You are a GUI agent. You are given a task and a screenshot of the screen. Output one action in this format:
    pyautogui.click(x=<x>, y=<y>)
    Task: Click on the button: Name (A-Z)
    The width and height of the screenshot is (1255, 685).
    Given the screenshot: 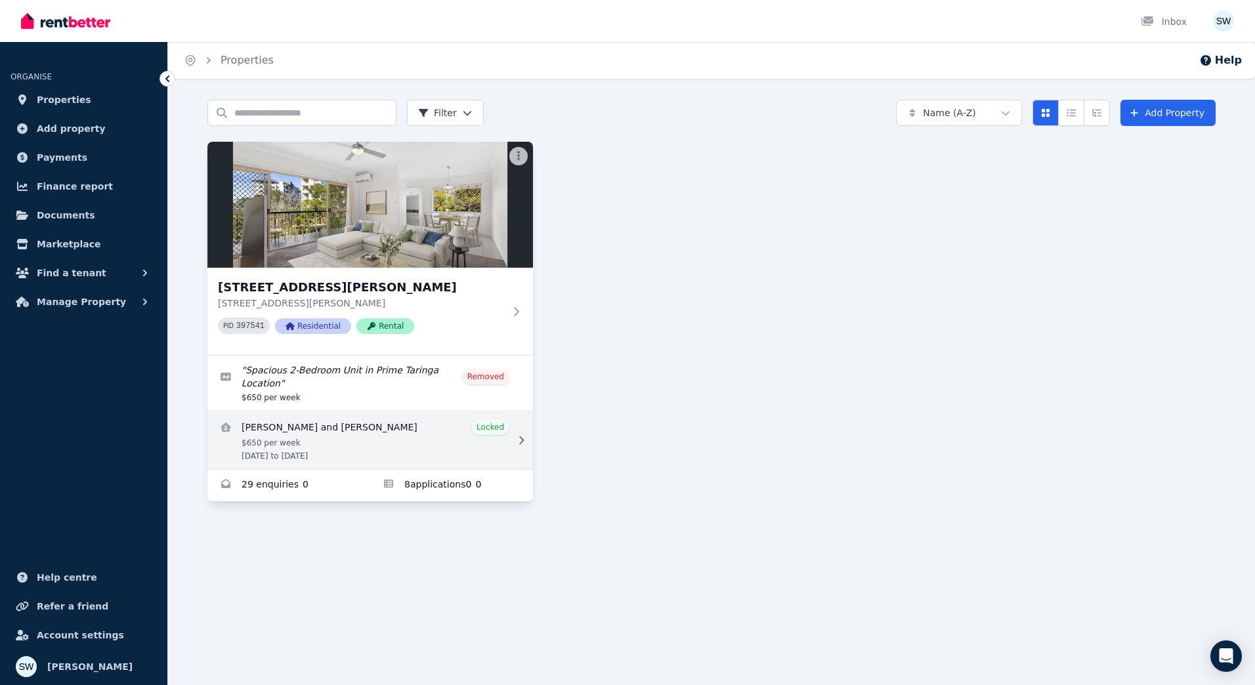 What is the action you would take?
    pyautogui.click(x=959, y=113)
    